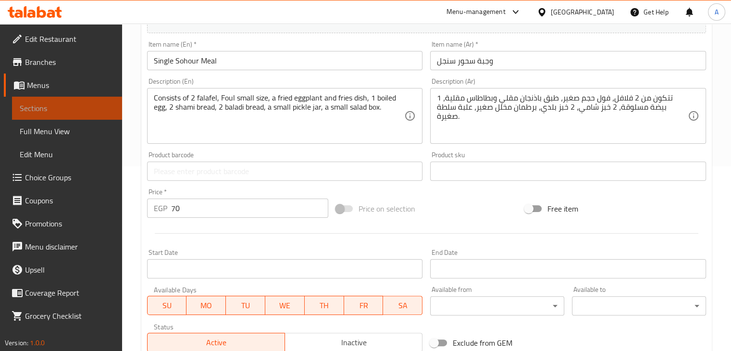 The height and width of the screenshot is (351, 731). What do you see at coordinates (67, 154) in the screenshot?
I see `a: Edit Menu` at bounding box center [67, 154].